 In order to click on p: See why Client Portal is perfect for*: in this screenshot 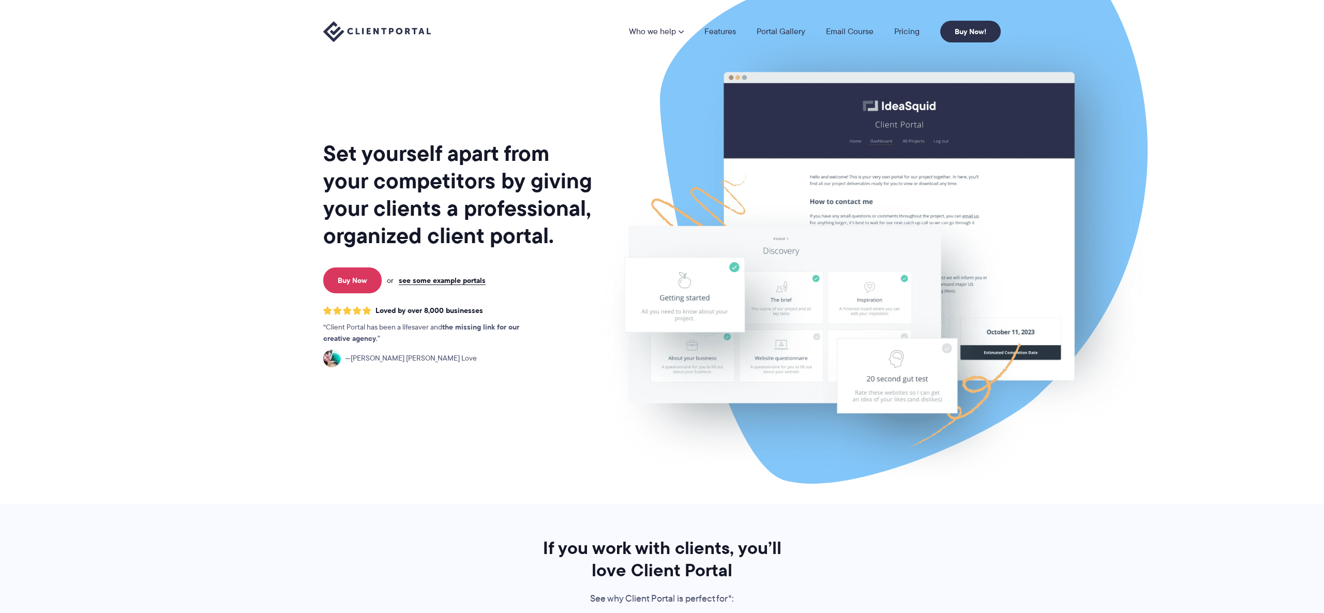, I will do `click(662, 599)`.